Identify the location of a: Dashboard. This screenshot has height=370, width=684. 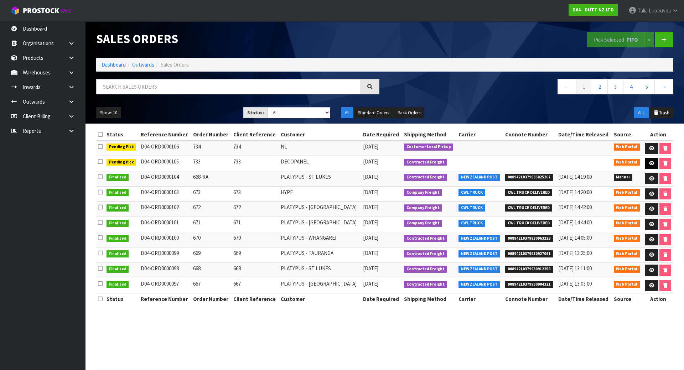
(114, 64).